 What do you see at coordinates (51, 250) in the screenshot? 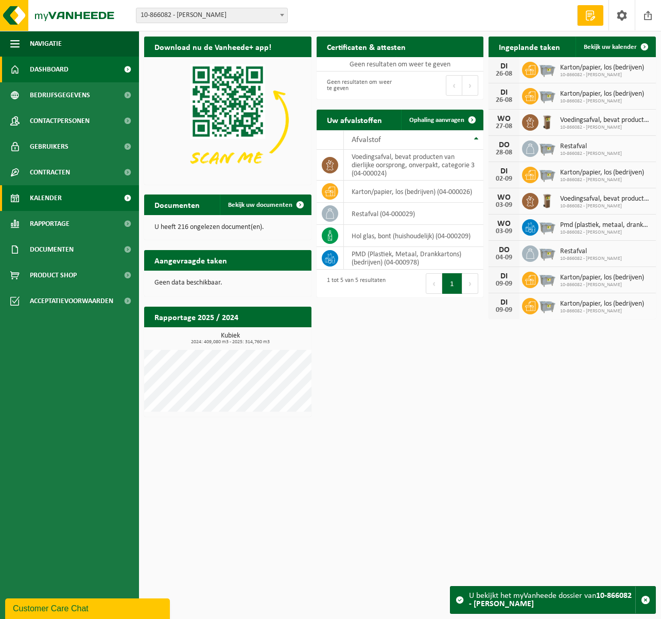
I see `span: Documenten` at bounding box center [51, 250].